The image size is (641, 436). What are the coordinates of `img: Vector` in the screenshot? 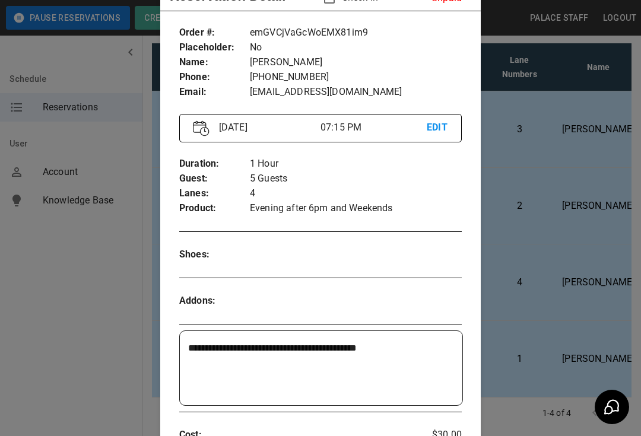 It's located at (201, 128).